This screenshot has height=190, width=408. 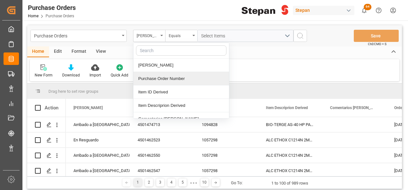 I want to click on div: Purchase Order Number, so click(x=181, y=79).